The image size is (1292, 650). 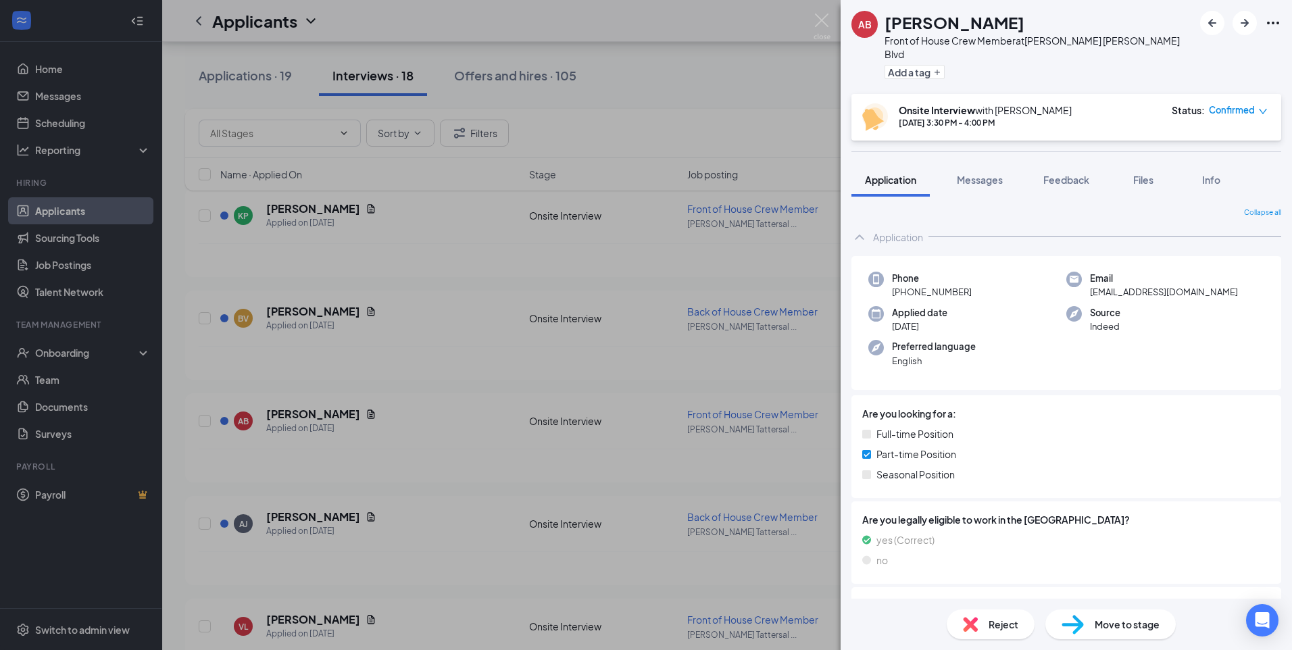 What do you see at coordinates (1066, 605) in the screenshot?
I see `span: Do you have reliable transportation to and from work?` at bounding box center [1066, 605].